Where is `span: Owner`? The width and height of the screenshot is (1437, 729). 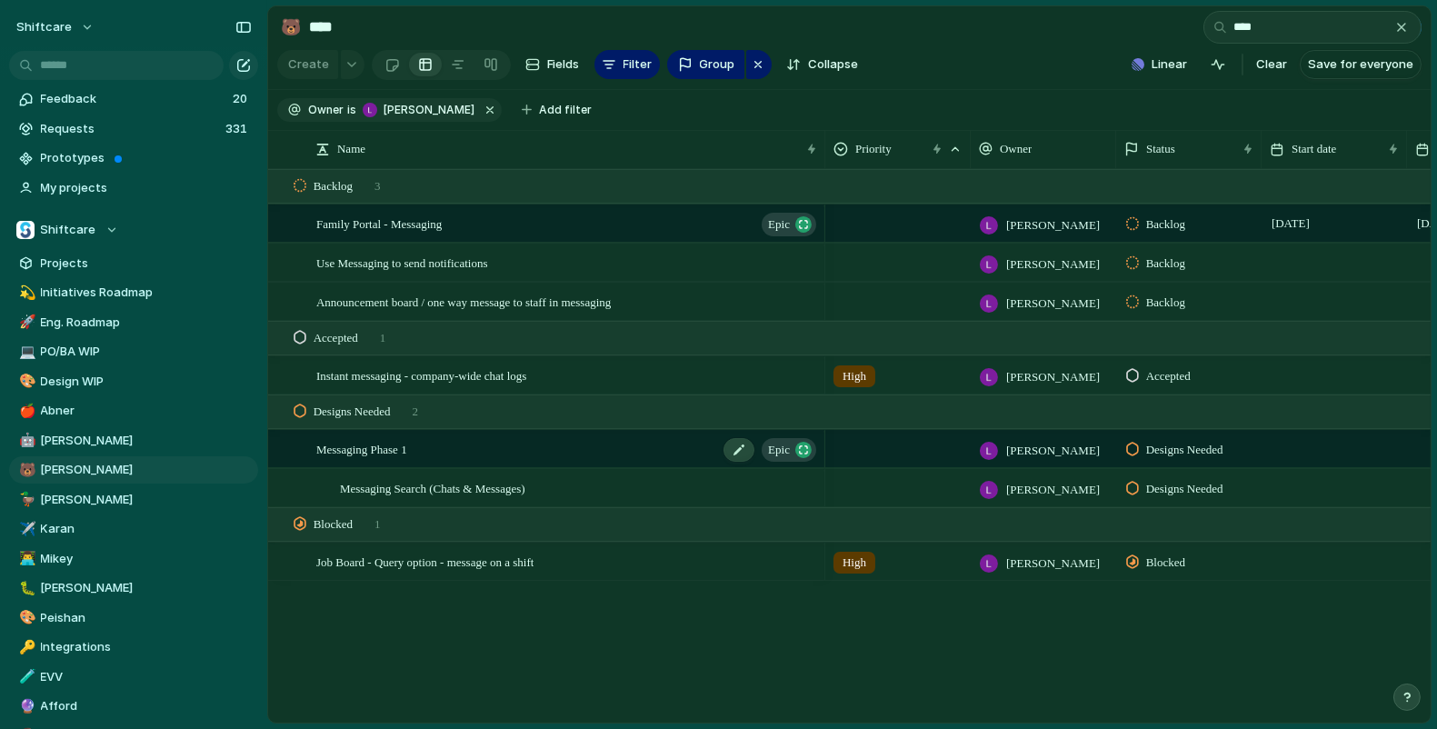
span: Owner is located at coordinates (325, 110).